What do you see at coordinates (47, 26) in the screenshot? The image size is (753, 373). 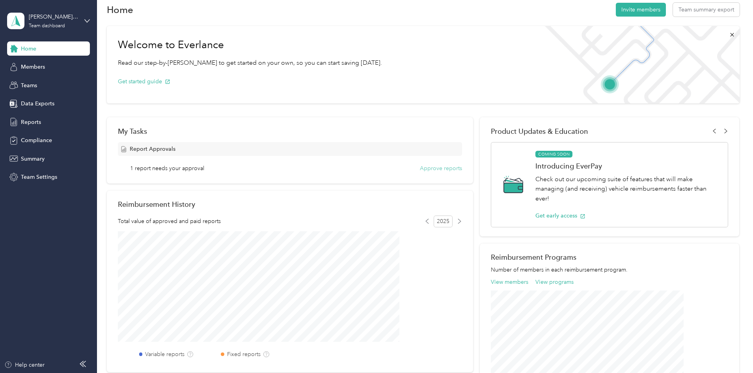 I see `div: Team dashboard` at bounding box center [47, 26].